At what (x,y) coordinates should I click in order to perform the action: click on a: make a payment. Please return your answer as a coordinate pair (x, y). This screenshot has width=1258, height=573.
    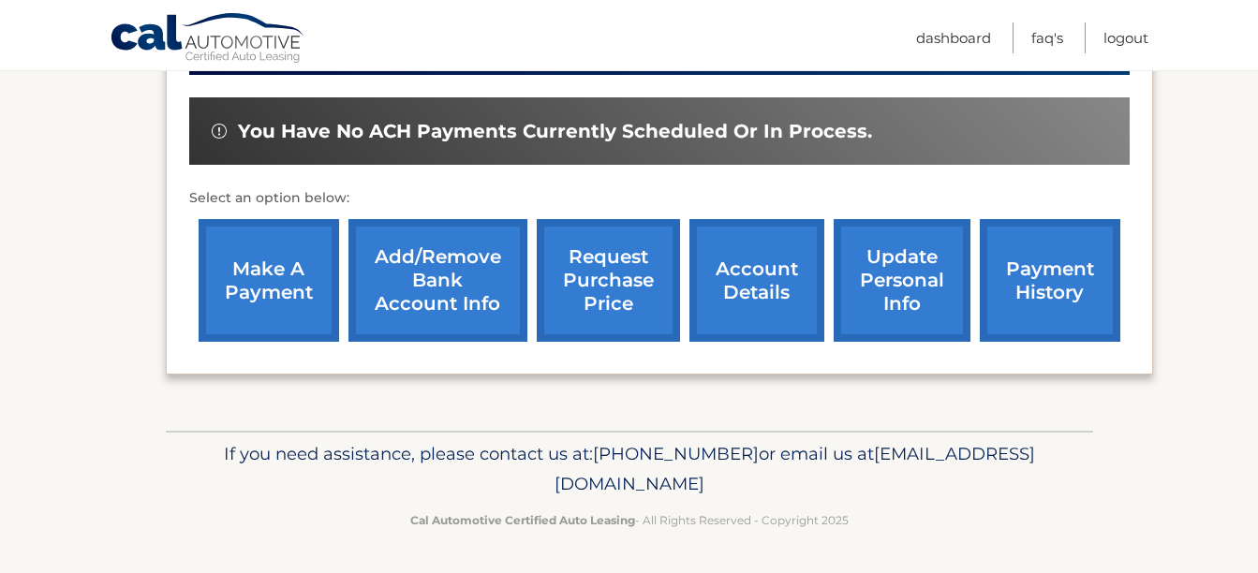
    Looking at the image, I should click on (269, 280).